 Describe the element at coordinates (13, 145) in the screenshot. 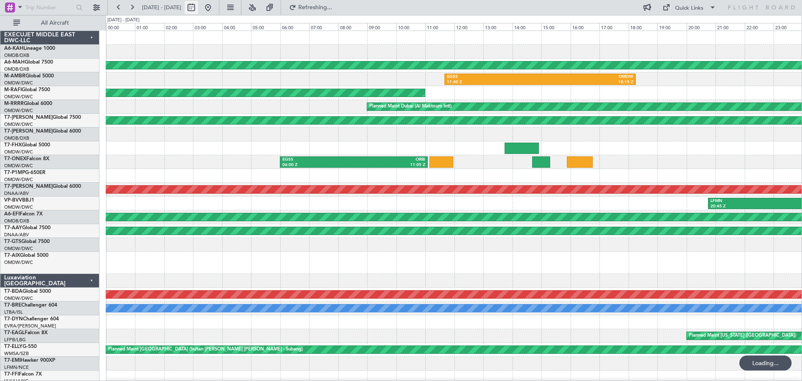

I see `span: T7-FHX` at that location.